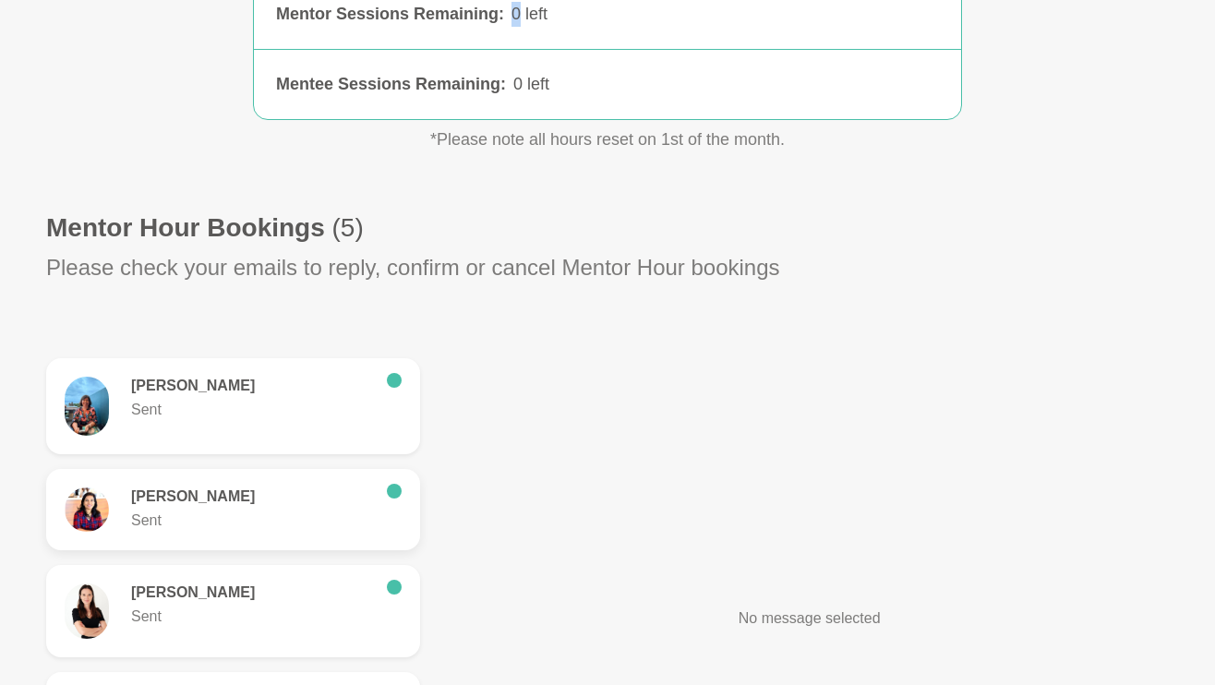 The width and height of the screenshot is (1215, 685). What do you see at coordinates (608, 139) in the screenshot?
I see `p: *Please note all hours reset on 1st of the month.` at bounding box center [608, 139].